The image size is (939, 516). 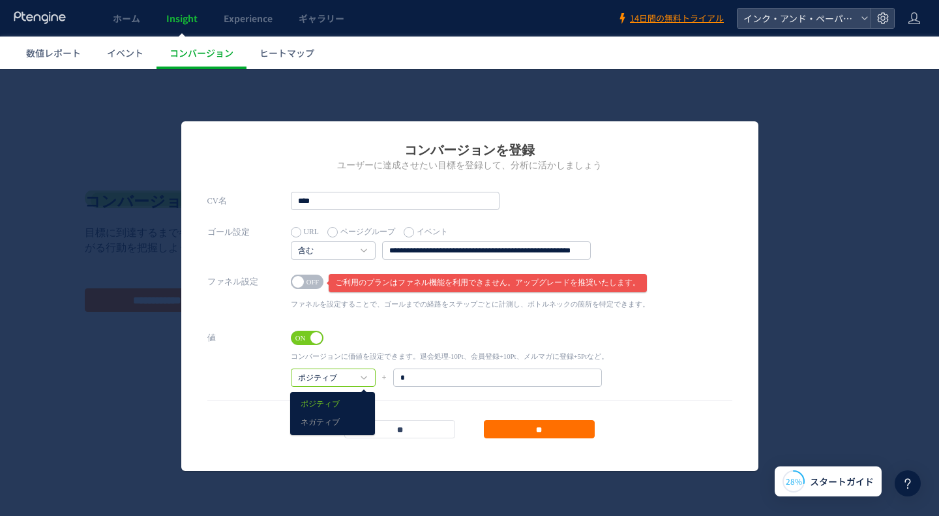 I want to click on span: インク・アンド・ペーパーテスト, so click(x=798, y=18).